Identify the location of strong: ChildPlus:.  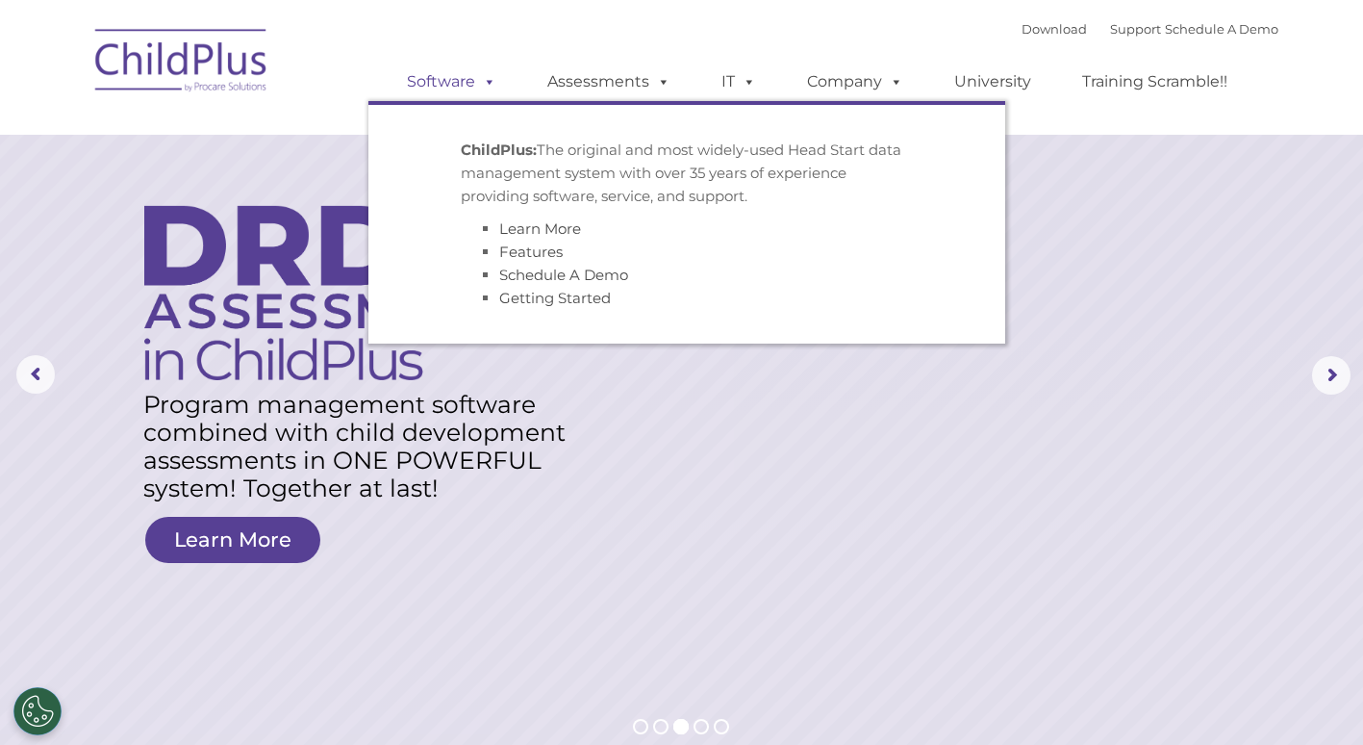
(498, 149).